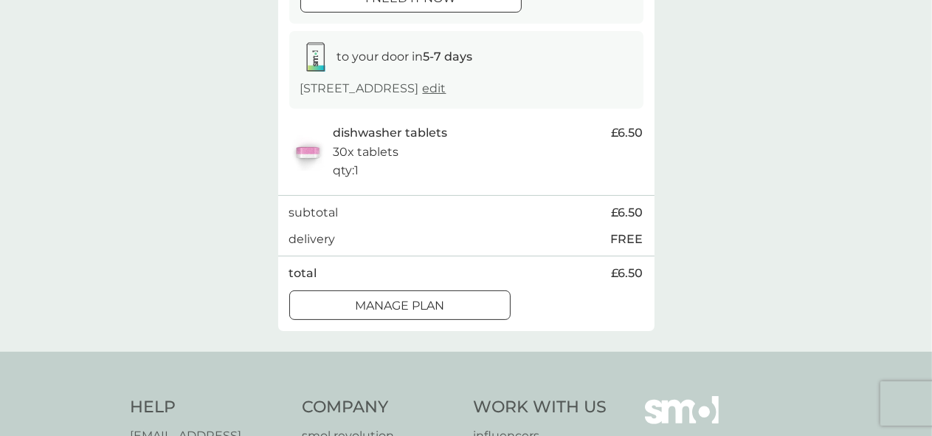 Image resolution: width=932 pixels, height=436 pixels. Describe the element at coordinates (435, 88) in the screenshot. I see `a: edit` at that location.